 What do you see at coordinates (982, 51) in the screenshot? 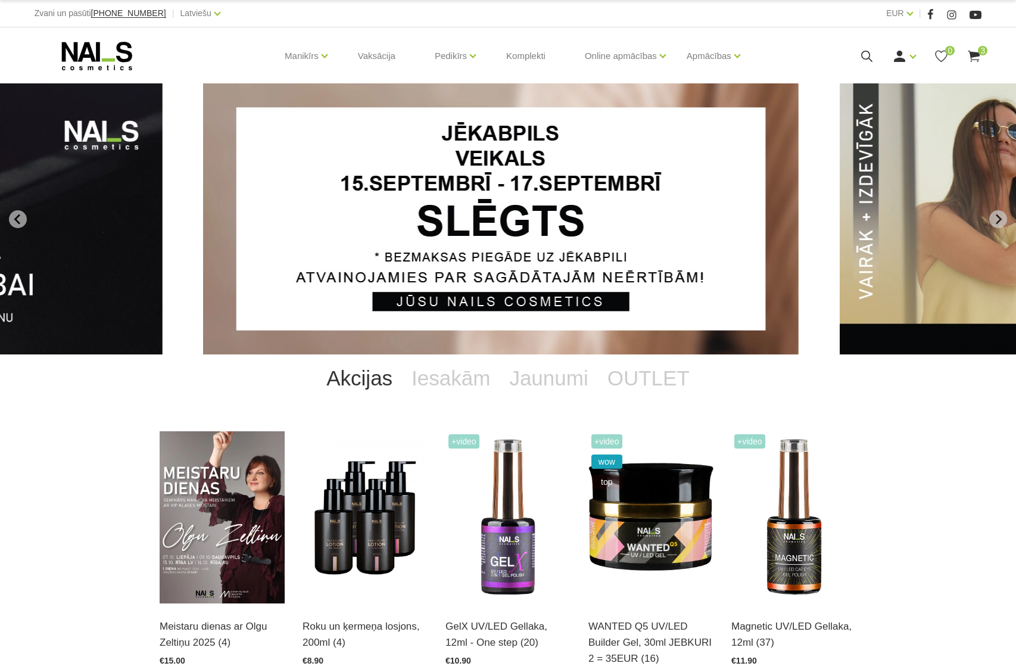
I see `span: 3` at bounding box center [982, 51].